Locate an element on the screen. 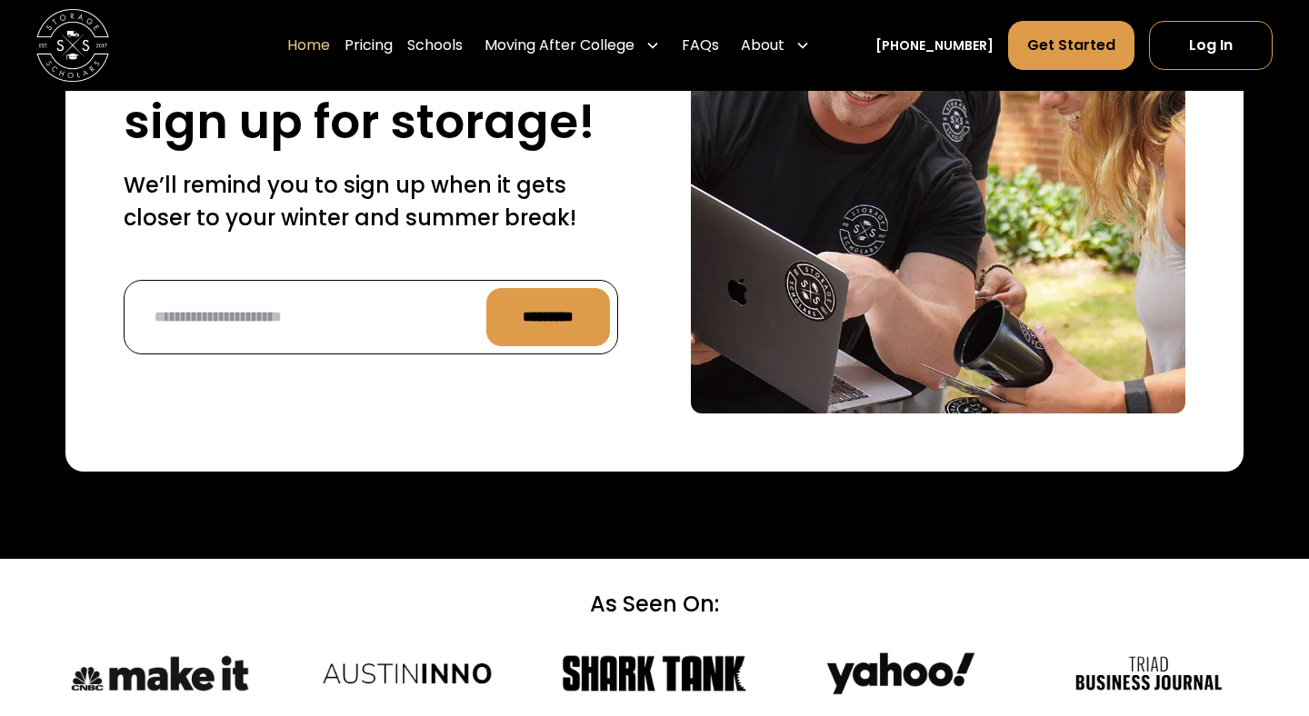 This screenshot has height=716, width=1309. a: Home is located at coordinates (308, 45).